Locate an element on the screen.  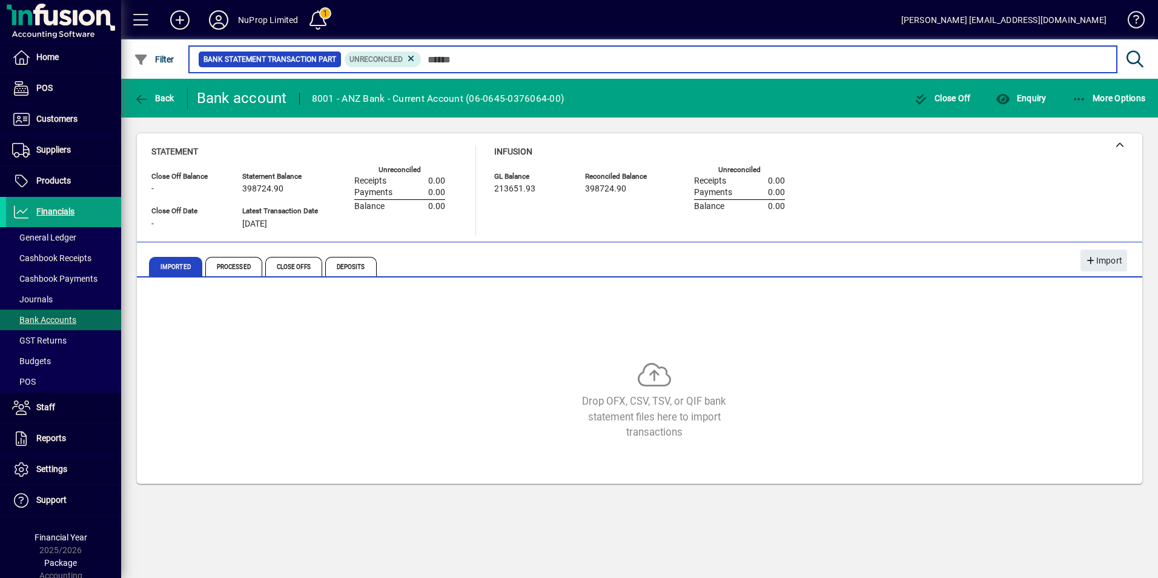
span: Filter is located at coordinates (154, 59).